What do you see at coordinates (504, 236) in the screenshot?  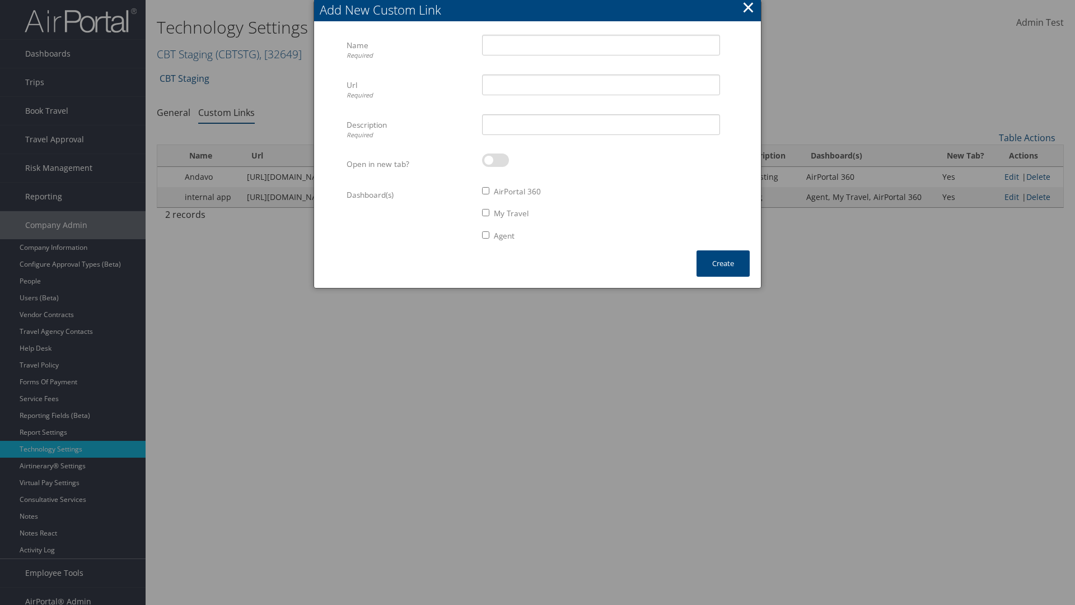 I see `label: Agent` at bounding box center [504, 236].